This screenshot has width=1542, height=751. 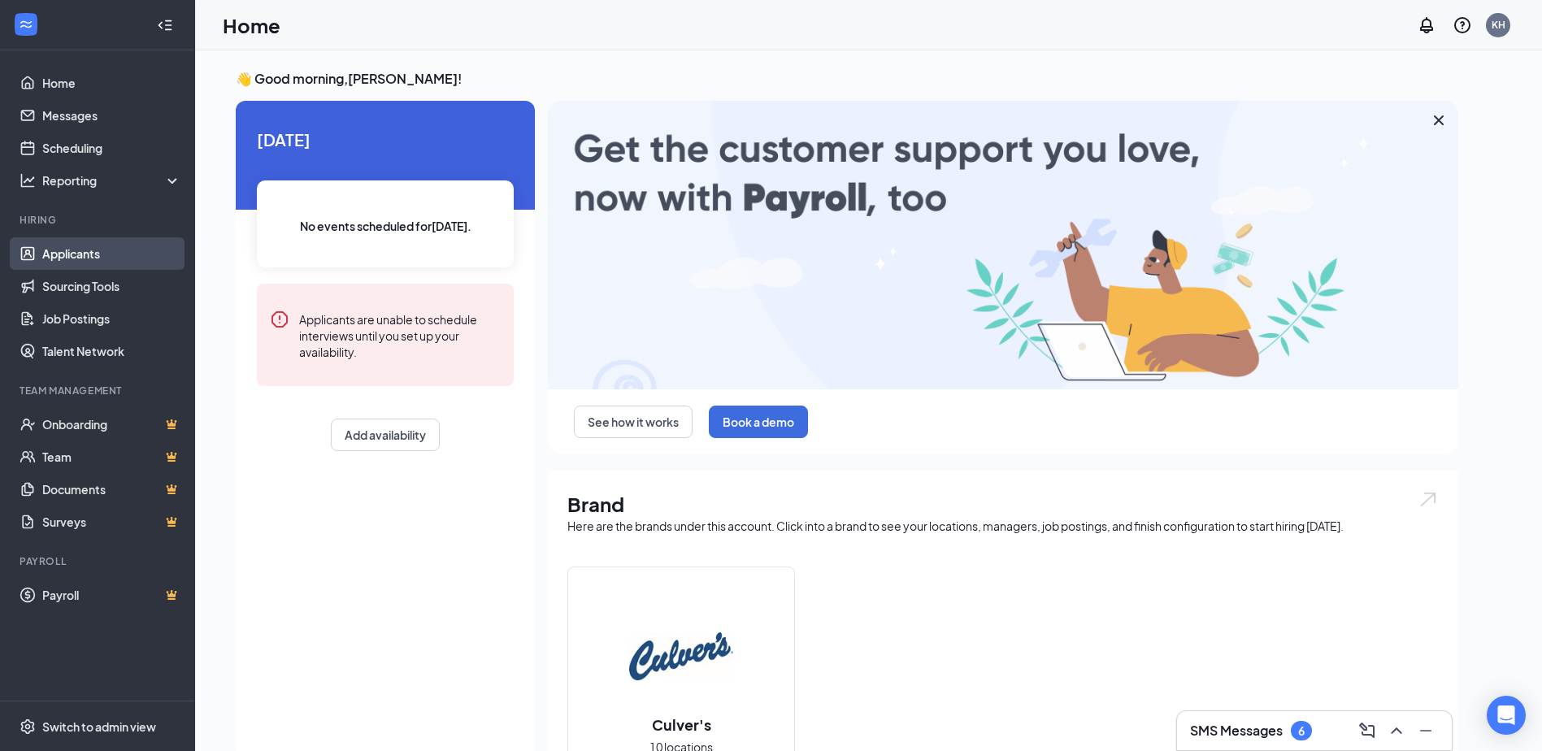 I want to click on button: ChevronUp, so click(x=1397, y=731).